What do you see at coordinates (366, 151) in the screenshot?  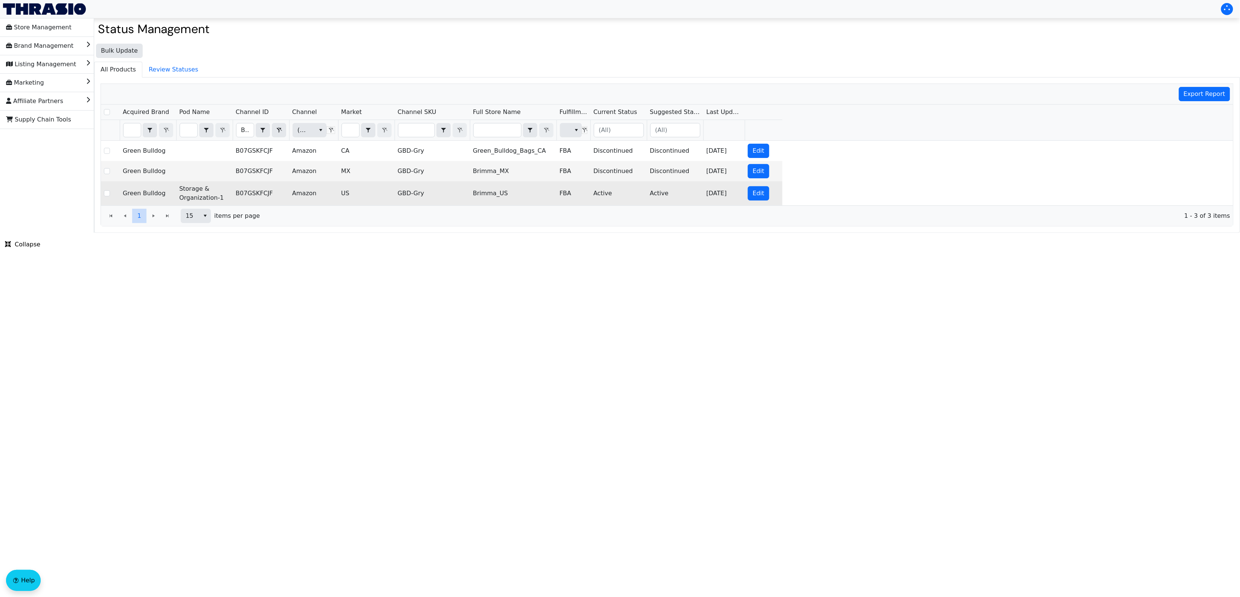 I see `td: CA` at bounding box center [366, 151].